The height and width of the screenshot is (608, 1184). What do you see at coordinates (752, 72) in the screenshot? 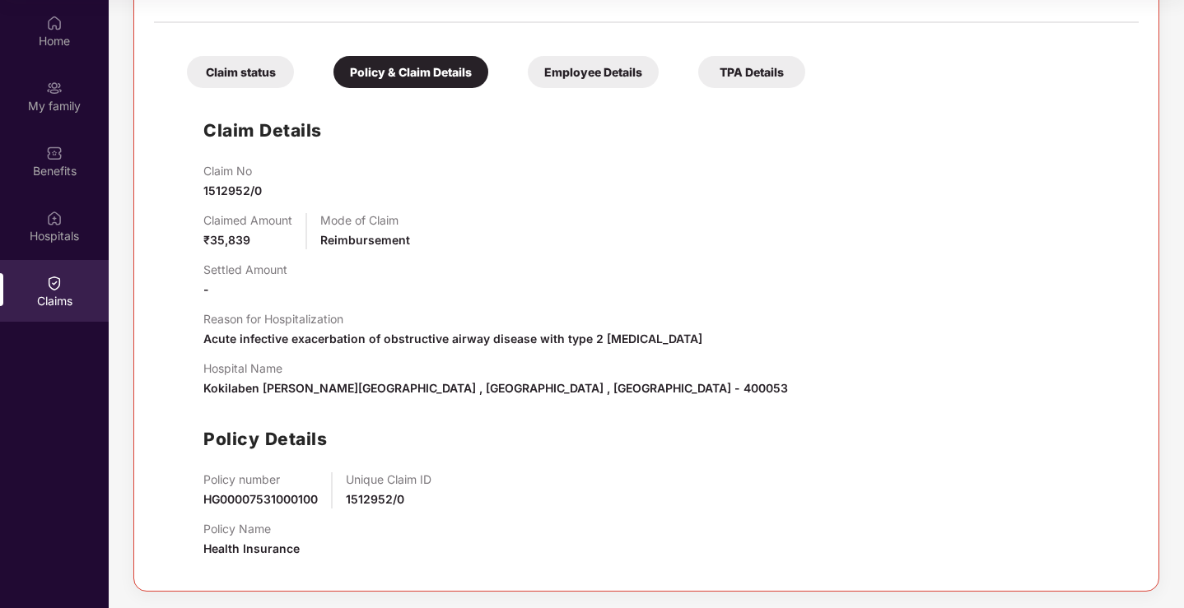
I see `div: TPA Details` at bounding box center [752, 72].